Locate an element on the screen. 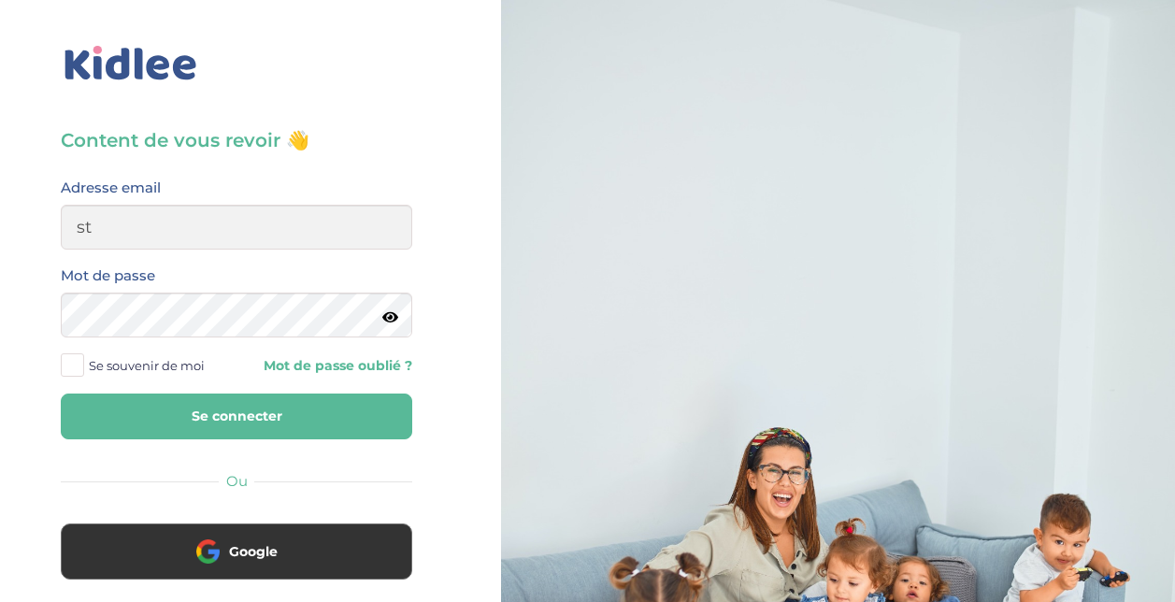 This screenshot has width=1175, height=602. keeper-lock: Open Keeper Popup is located at coordinates (386, 227).